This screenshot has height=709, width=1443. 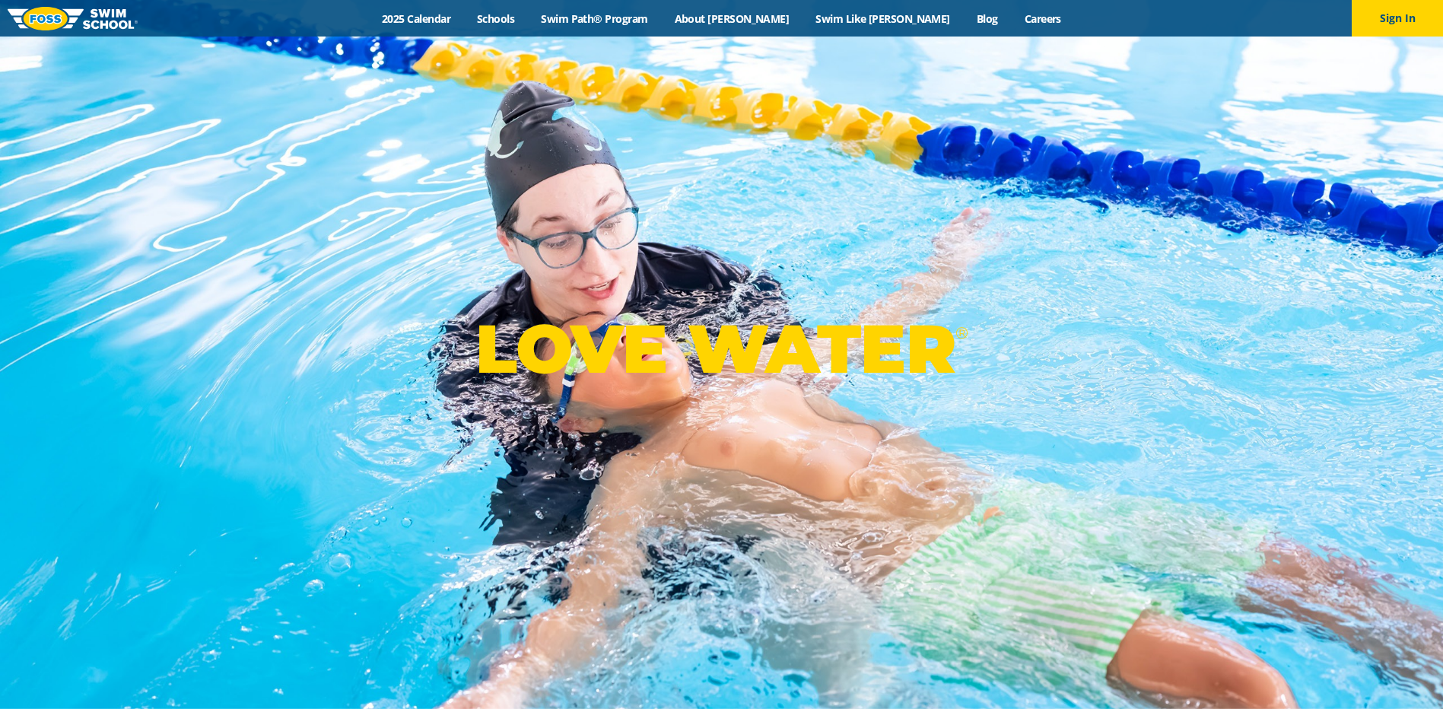 I want to click on p: LOVE WATER, so click(x=721, y=348).